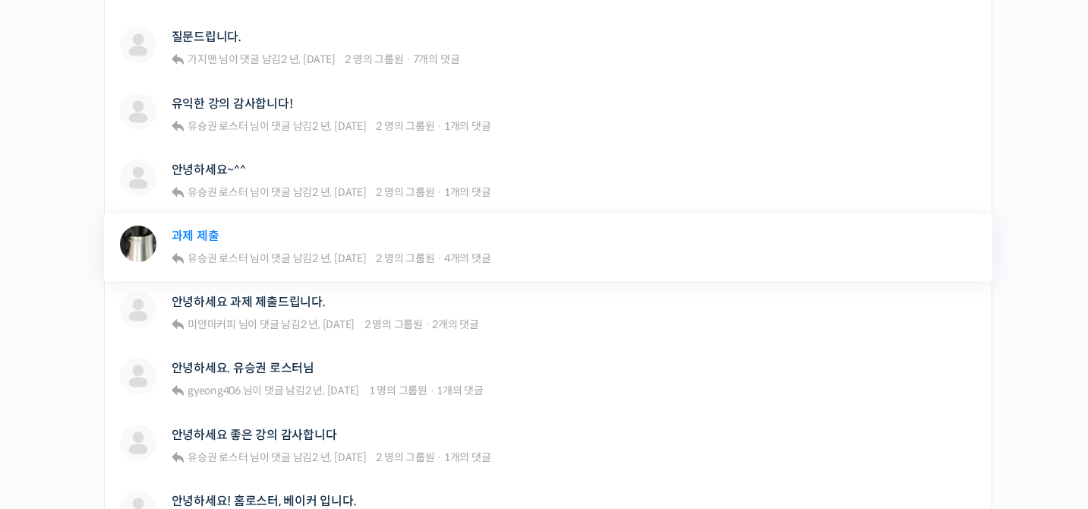  What do you see at coordinates (195, 235) in the screenshot?
I see `a: 과제 제출` at bounding box center [195, 235].